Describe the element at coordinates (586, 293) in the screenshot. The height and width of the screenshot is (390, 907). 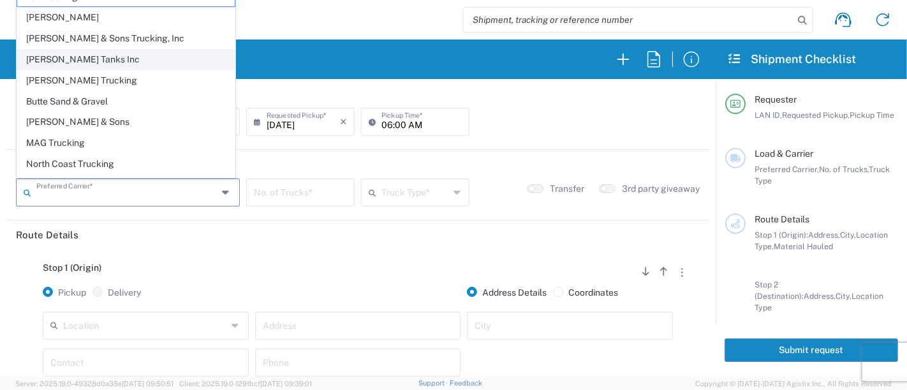
I see `label: Coordinates` at that location.